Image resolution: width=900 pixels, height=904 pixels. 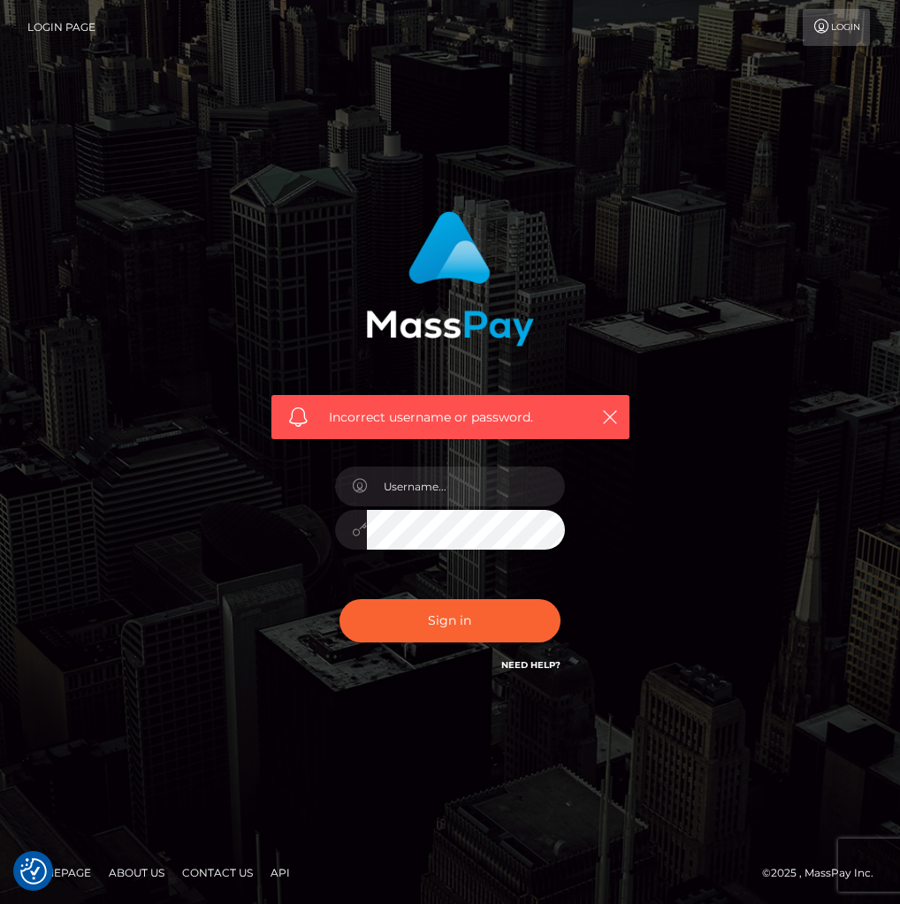 What do you see at coordinates (530, 665) in the screenshot?
I see `a: Need Help?` at bounding box center [530, 665].